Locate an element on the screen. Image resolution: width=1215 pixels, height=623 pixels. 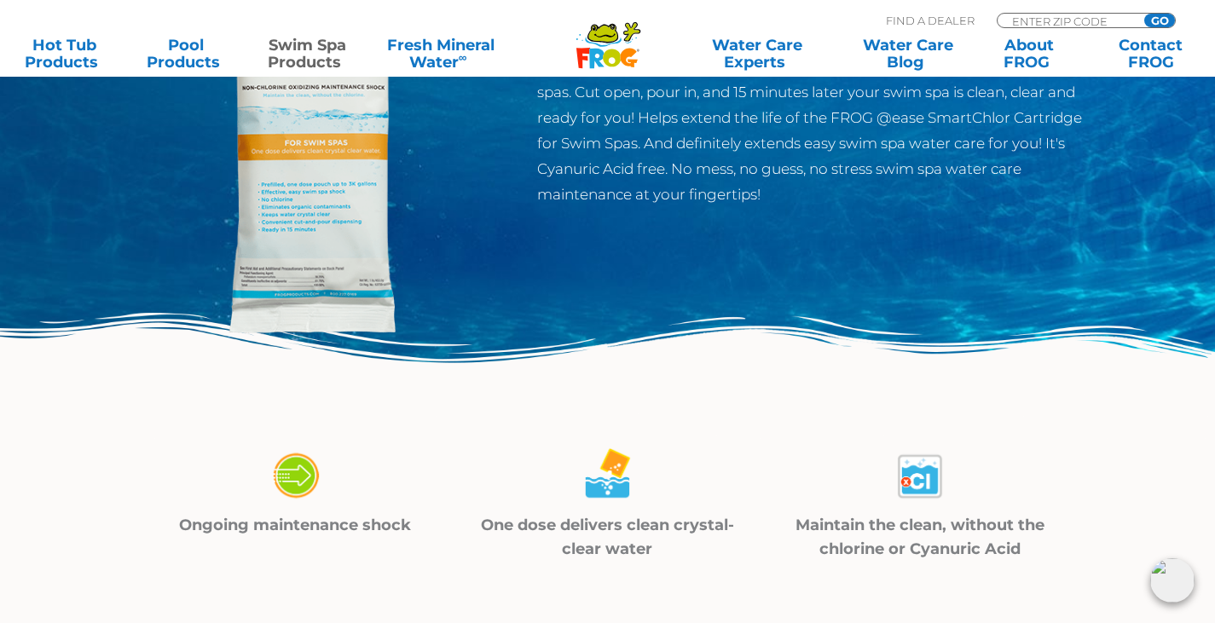
a: PoolProducts is located at coordinates (185, 54).